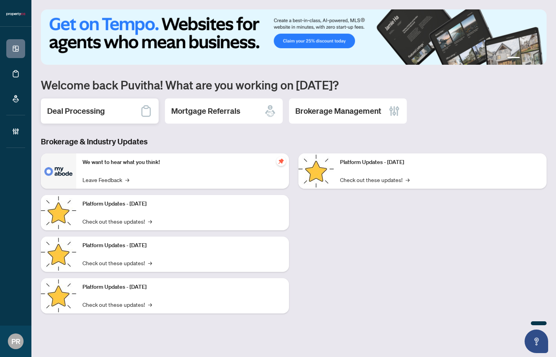 The height and width of the screenshot is (357, 556). Describe the element at coordinates (536, 341) in the screenshot. I see `button: Open asap` at that location.